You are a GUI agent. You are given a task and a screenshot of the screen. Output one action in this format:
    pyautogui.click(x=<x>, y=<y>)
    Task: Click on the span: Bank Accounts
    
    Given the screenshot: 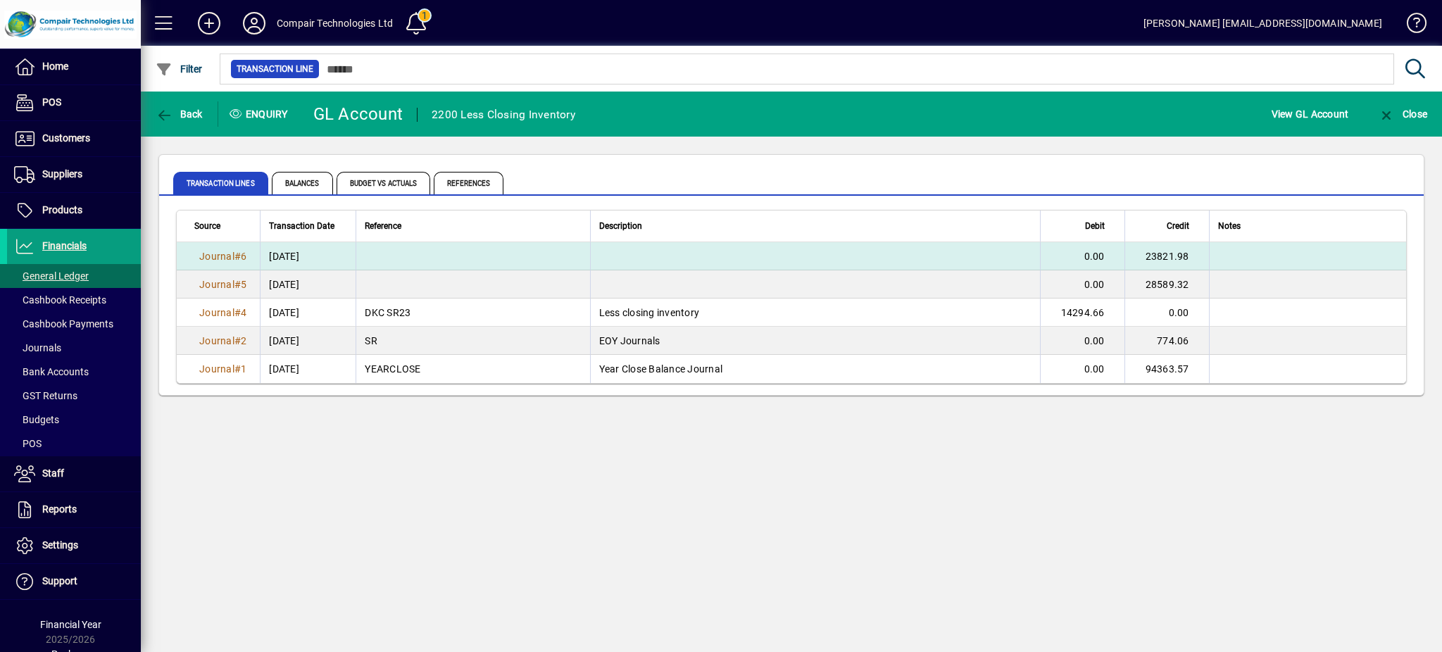 What is the action you would take?
    pyautogui.click(x=51, y=372)
    